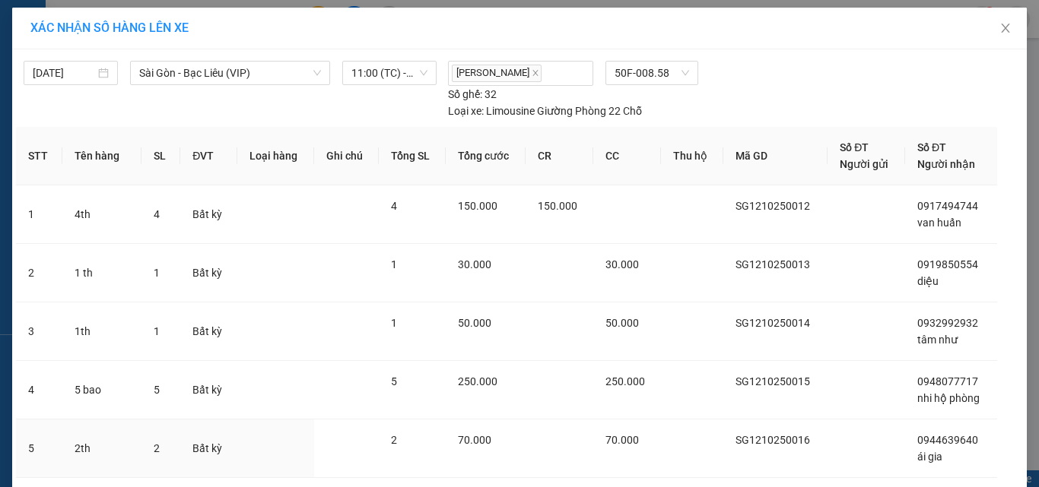 This screenshot has width=1039, height=487. Describe the element at coordinates (652, 73) in the screenshot. I see `span: 50F-008.58` at that location.